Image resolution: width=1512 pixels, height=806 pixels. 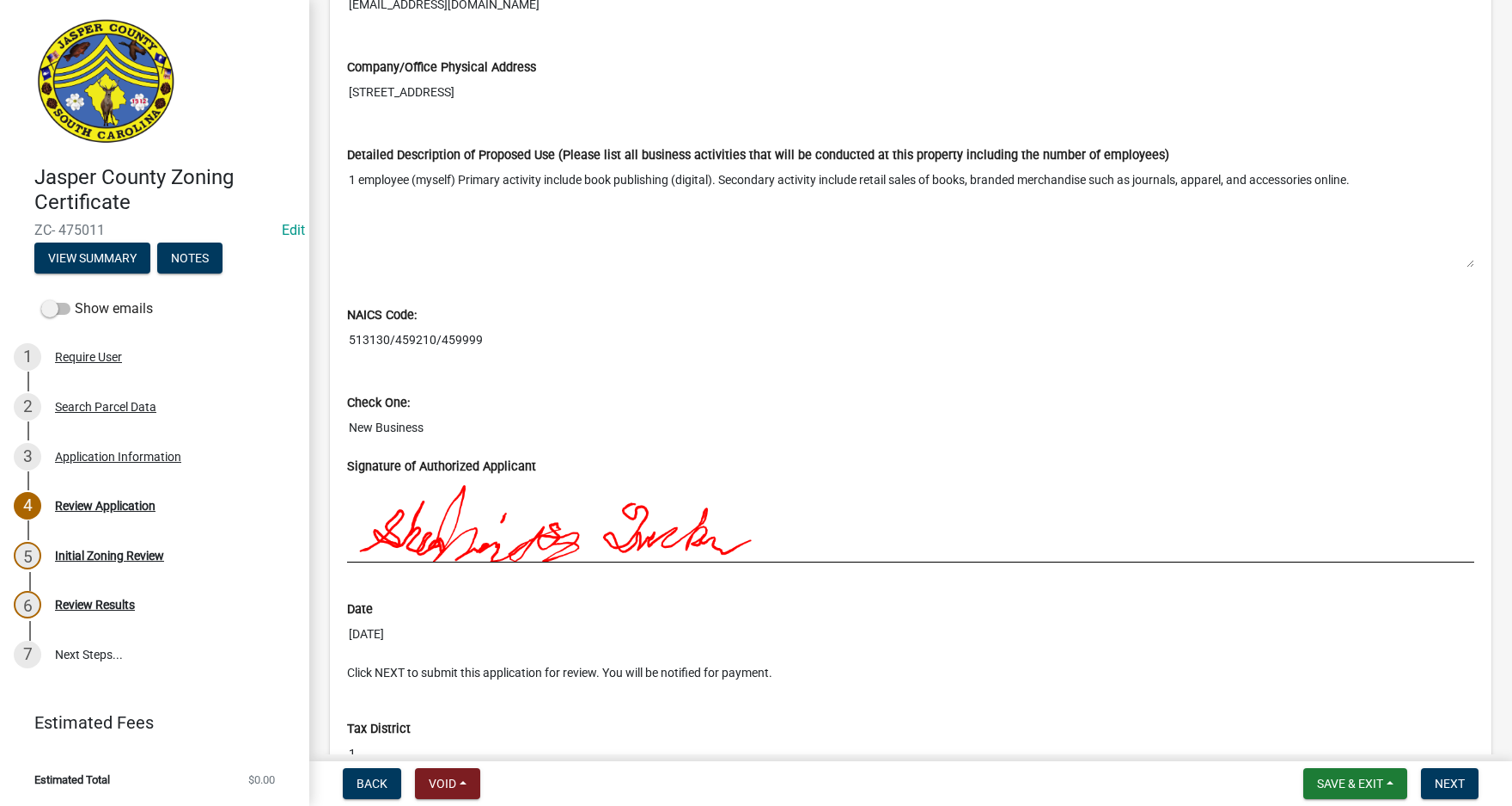 What do you see at coordinates (27, 357) in the screenshot?
I see `div: 1` at bounding box center [27, 357].